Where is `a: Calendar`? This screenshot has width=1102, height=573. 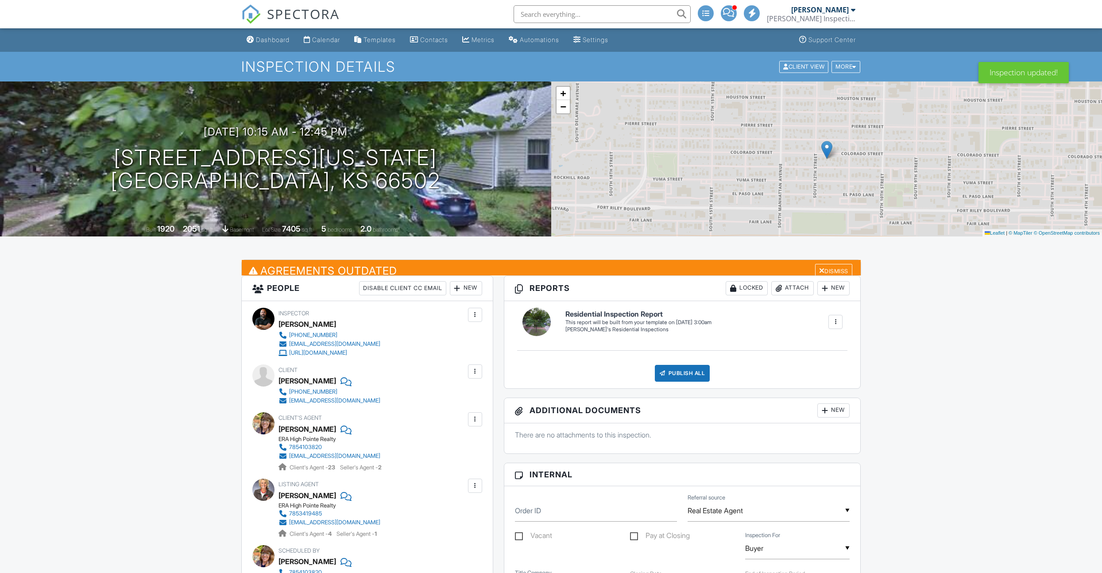
a: Calendar is located at coordinates (322, 40).